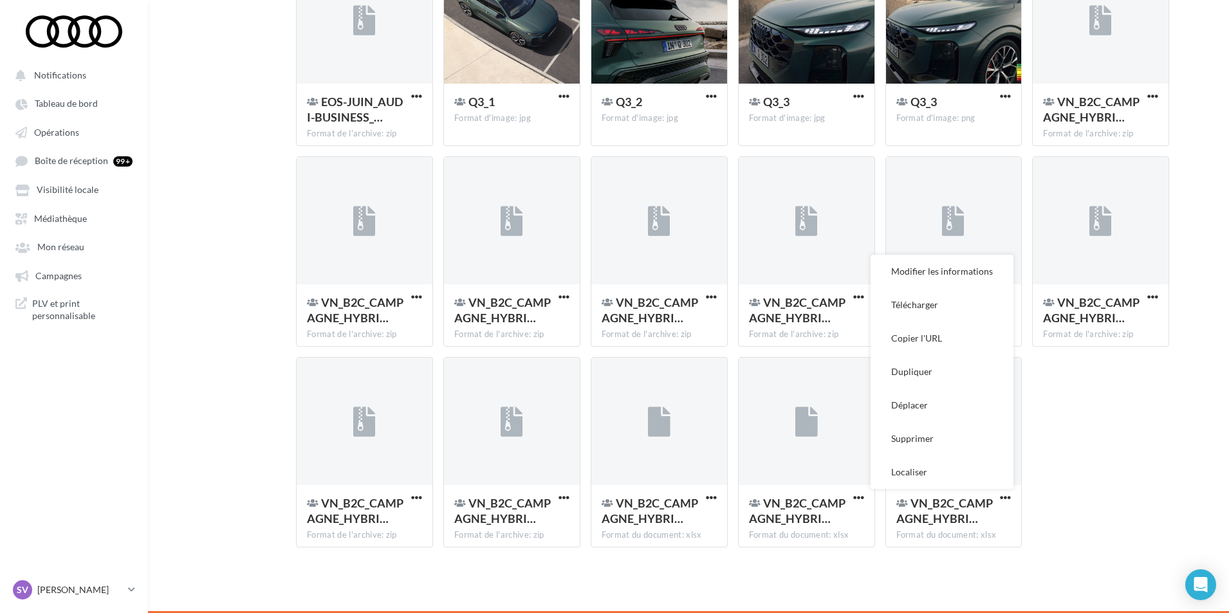 This screenshot has width=1229, height=613. I want to click on span: VN_B2C_CAMPAGNE_HYBRIDE_RECHARGEABLE_PISTE_2_Q3_e-hybrid_VOL_1920x1080, so click(503, 310).